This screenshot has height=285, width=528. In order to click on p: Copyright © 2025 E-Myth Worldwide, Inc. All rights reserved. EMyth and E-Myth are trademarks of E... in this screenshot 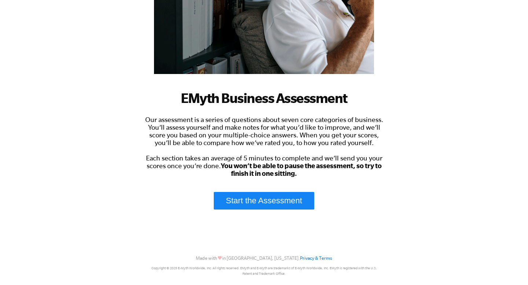, I will do `click(264, 271)`.